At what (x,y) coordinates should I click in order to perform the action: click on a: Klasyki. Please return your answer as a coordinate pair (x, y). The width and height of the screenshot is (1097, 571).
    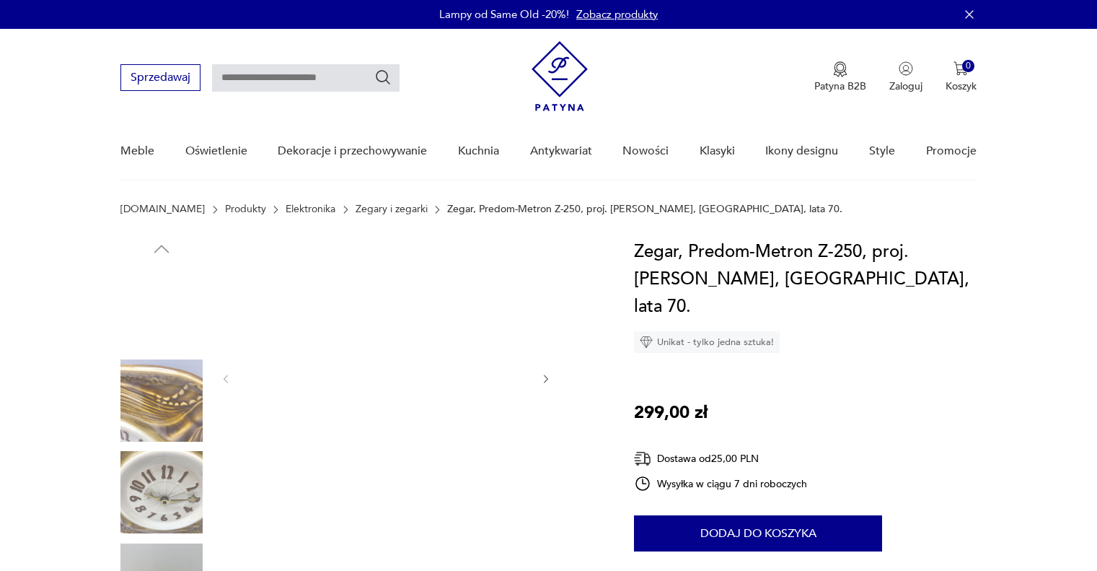
    Looking at the image, I should click on (717, 151).